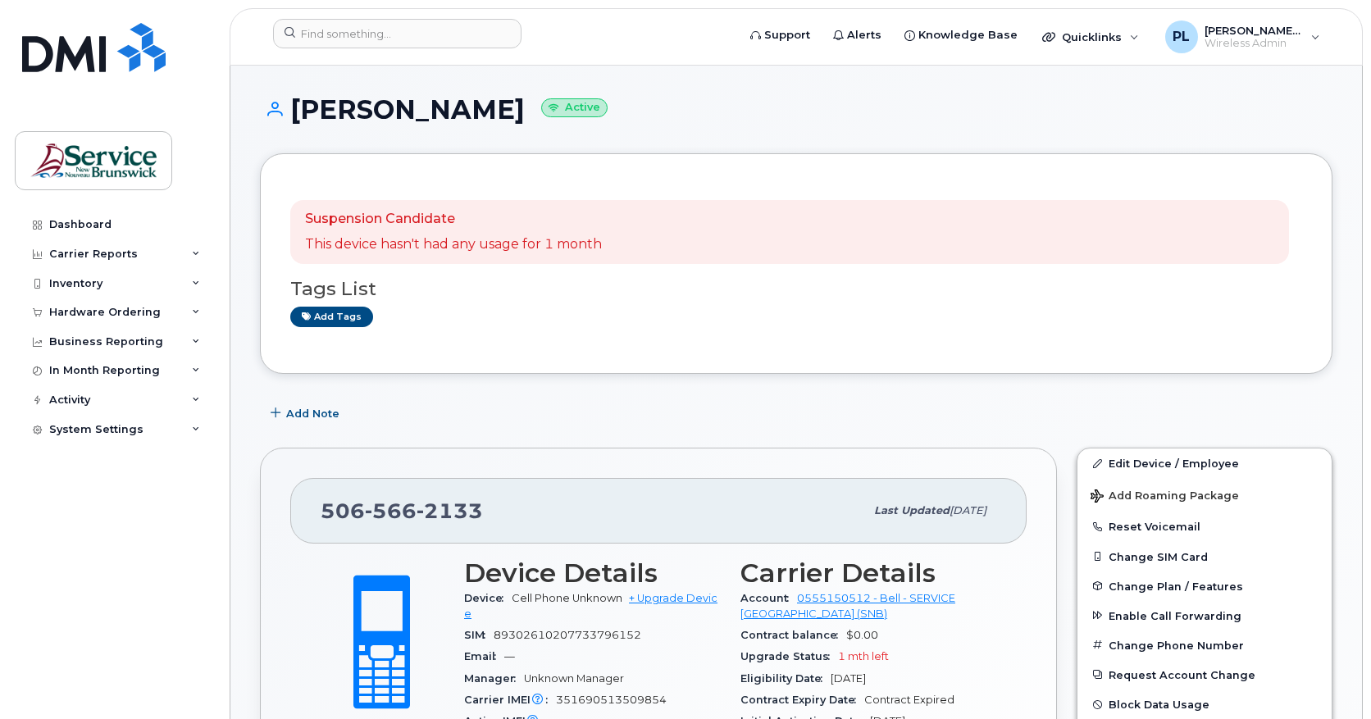 Image resolution: width=1371 pixels, height=719 pixels. Describe the element at coordinates (567, 635) in the screenshot. I see `span: 89302610207733796152` at that location.